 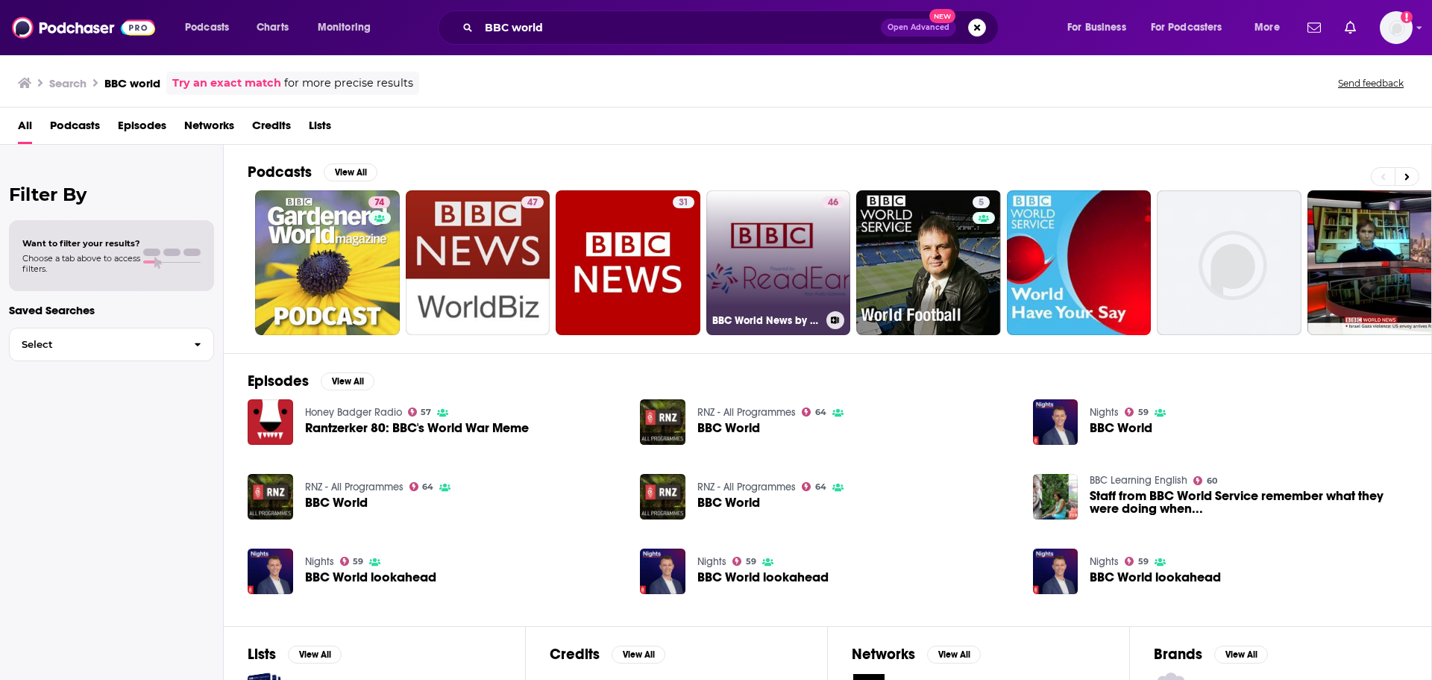 What do you see at coordinates (68, 83) in the screenshot?
I see `h3: Search` at bounding box center [68, 83].